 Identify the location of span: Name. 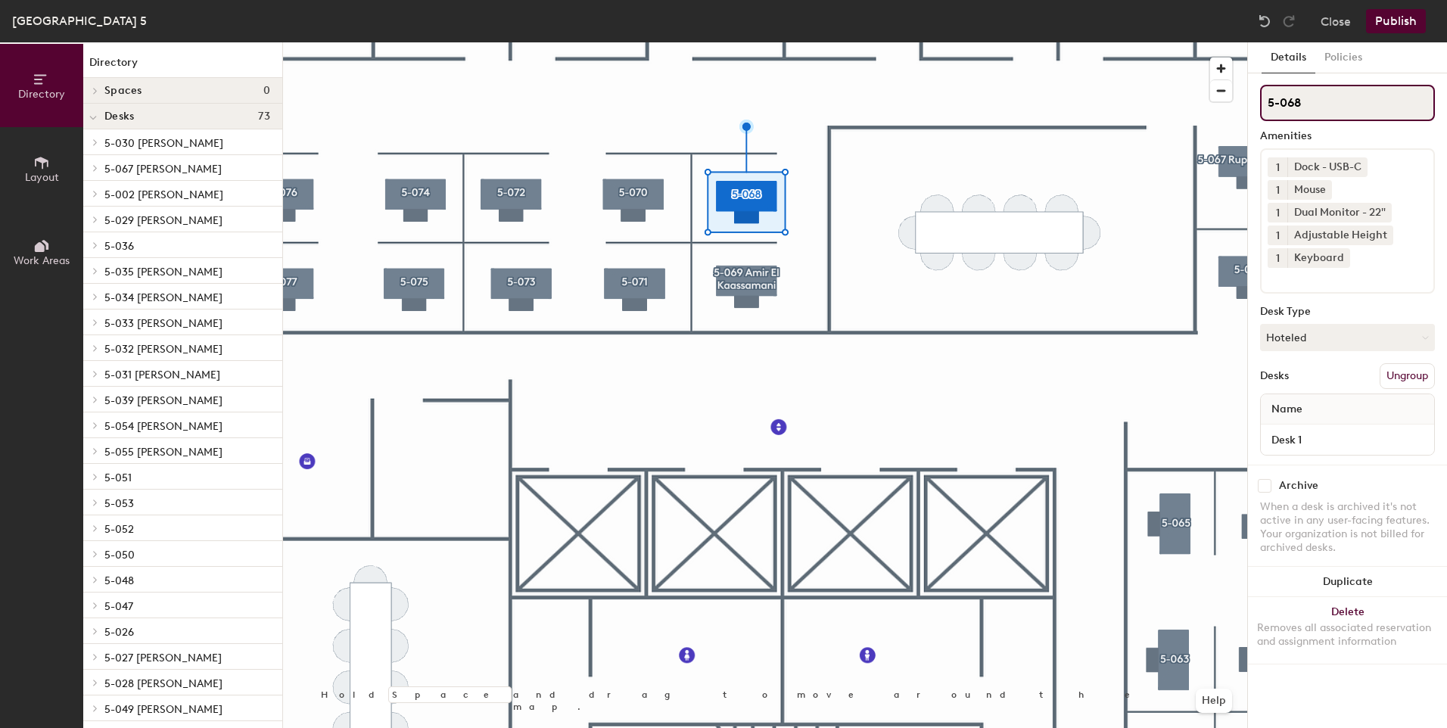
(1287, 410).